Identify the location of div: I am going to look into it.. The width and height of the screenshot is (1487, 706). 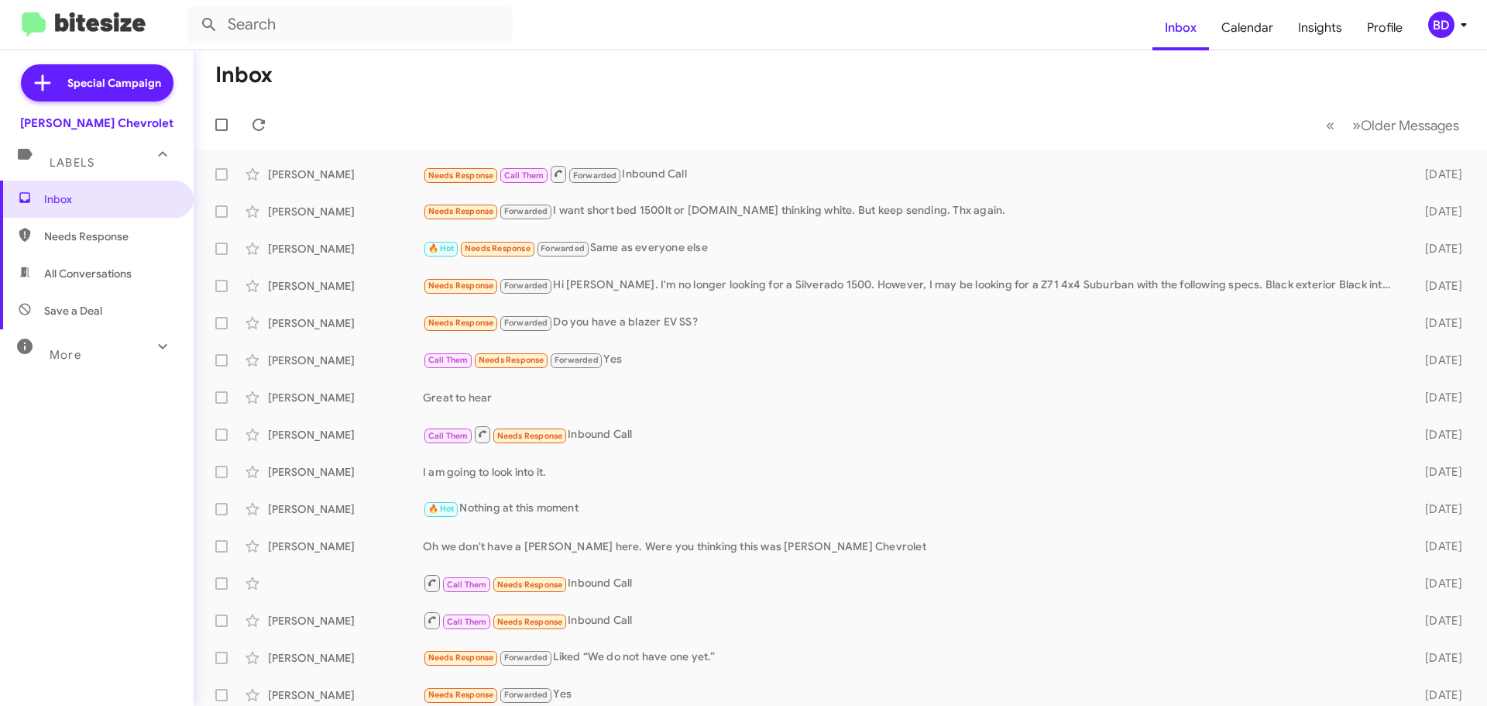
(912, 472).